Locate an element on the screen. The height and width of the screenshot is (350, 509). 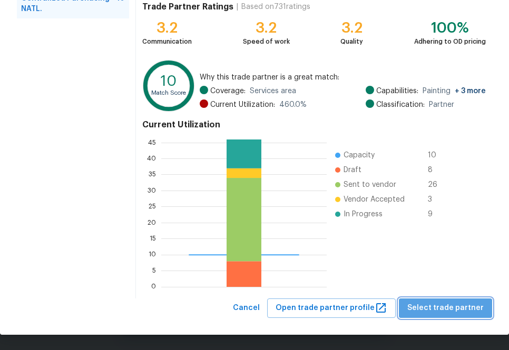
text: 30 is located at coordinates (152, 191).